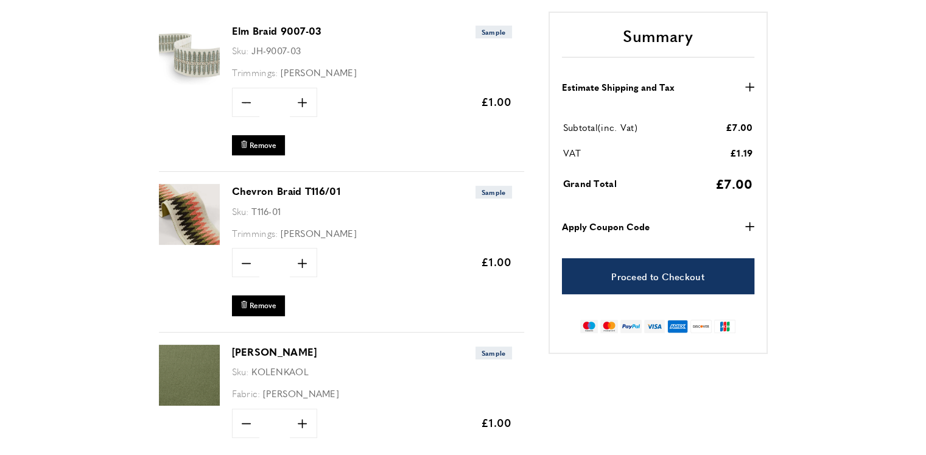 Image resolution: width=926 pixels, height=455 pixels. What do you see at coordinates (266, 211) in the screenshot?
I see `span: T116-01` at bounding box center [266, 211].